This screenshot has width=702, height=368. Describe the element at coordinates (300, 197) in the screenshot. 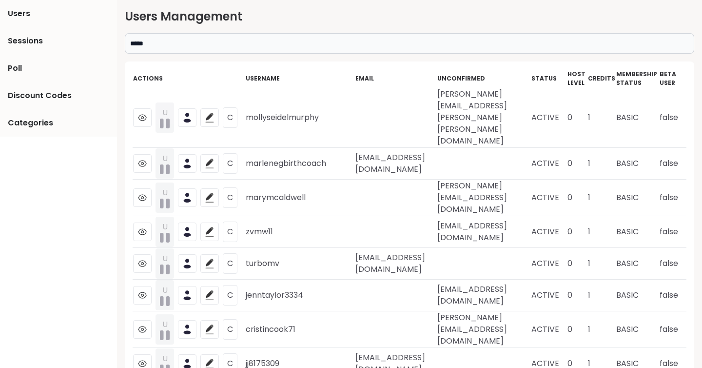

I see `td: marymcaldwell` at that location.